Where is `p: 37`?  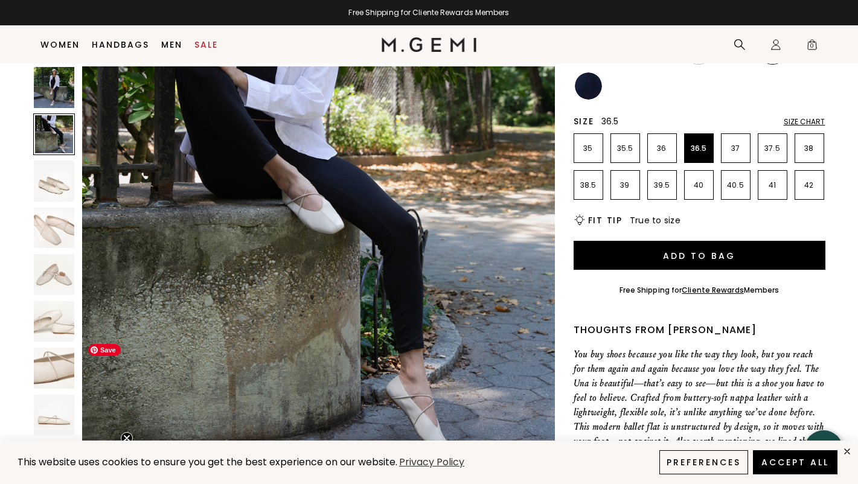
p: 37 is located at coordinates (735, 148).